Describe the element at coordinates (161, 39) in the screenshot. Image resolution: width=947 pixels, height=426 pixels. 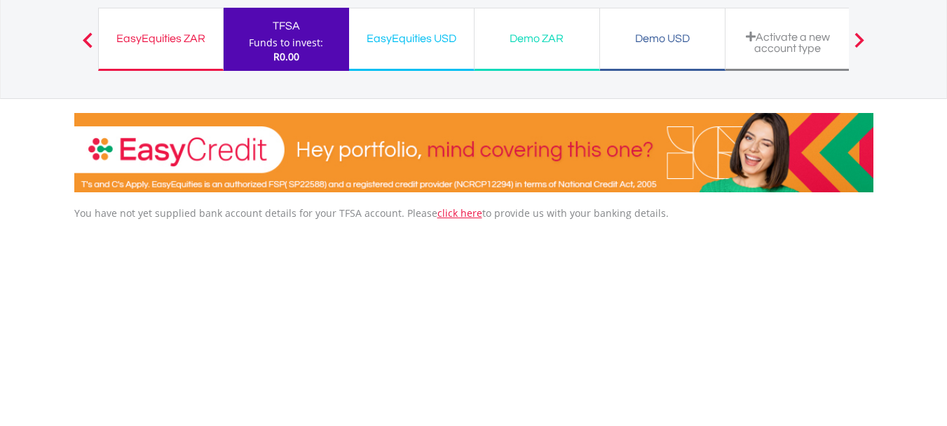
I see `div: EasyEquities ZAR` at that location.